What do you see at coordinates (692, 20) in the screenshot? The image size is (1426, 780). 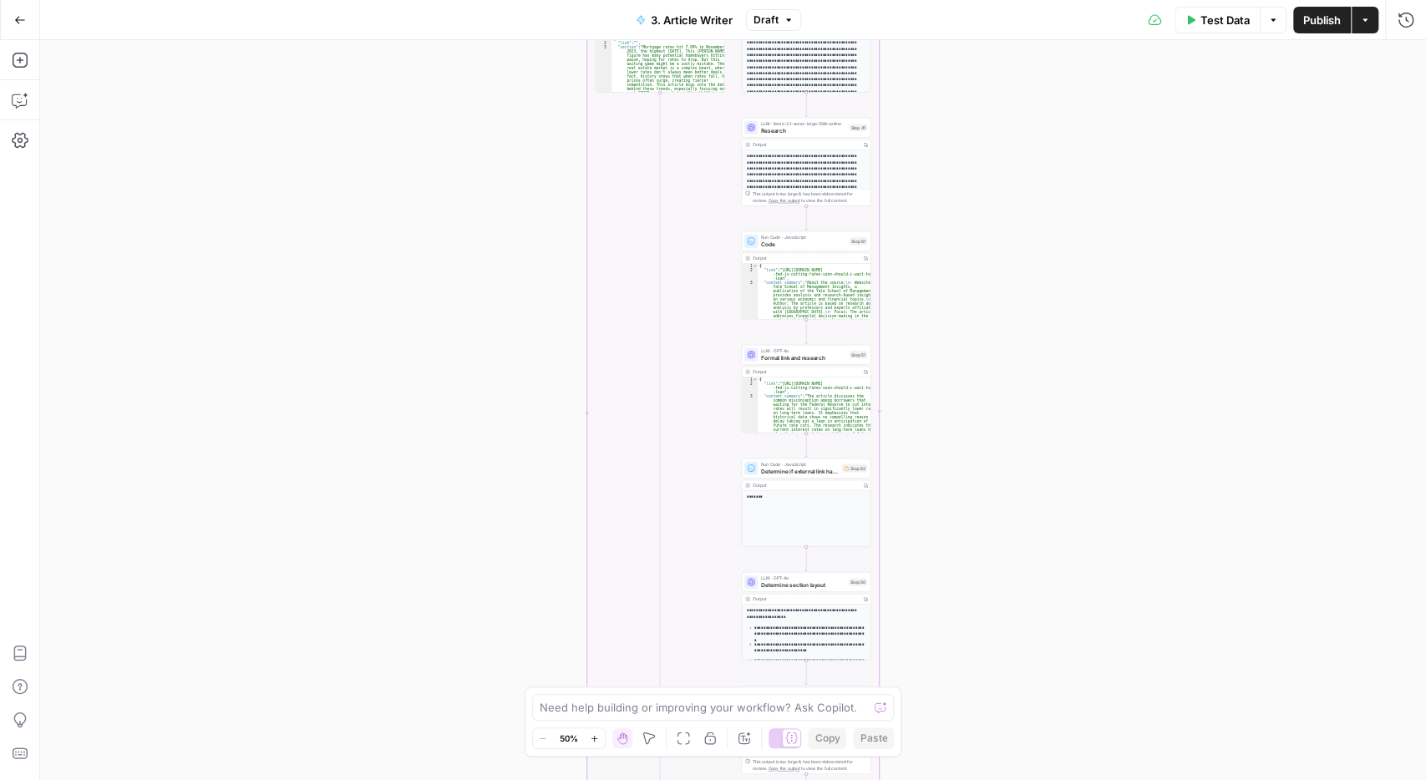 I see `span: 3. Article Writer` at bounding box center [692, 20].